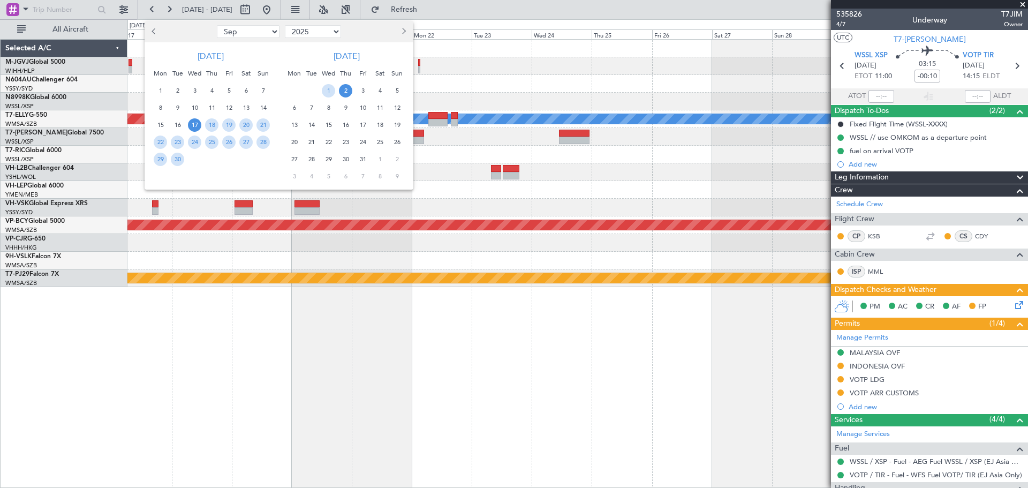 The width and height of the screenshot is (1028, 488). What do you see at coordinates (178, 108) in the screenshot?
I see `div: 9-9-2025` at bounding box center [178, 108].